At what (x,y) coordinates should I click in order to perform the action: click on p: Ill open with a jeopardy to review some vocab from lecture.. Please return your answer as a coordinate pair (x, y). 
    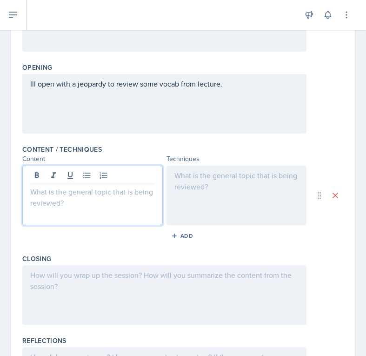
    Looking at the image, I should click on (164, 84).